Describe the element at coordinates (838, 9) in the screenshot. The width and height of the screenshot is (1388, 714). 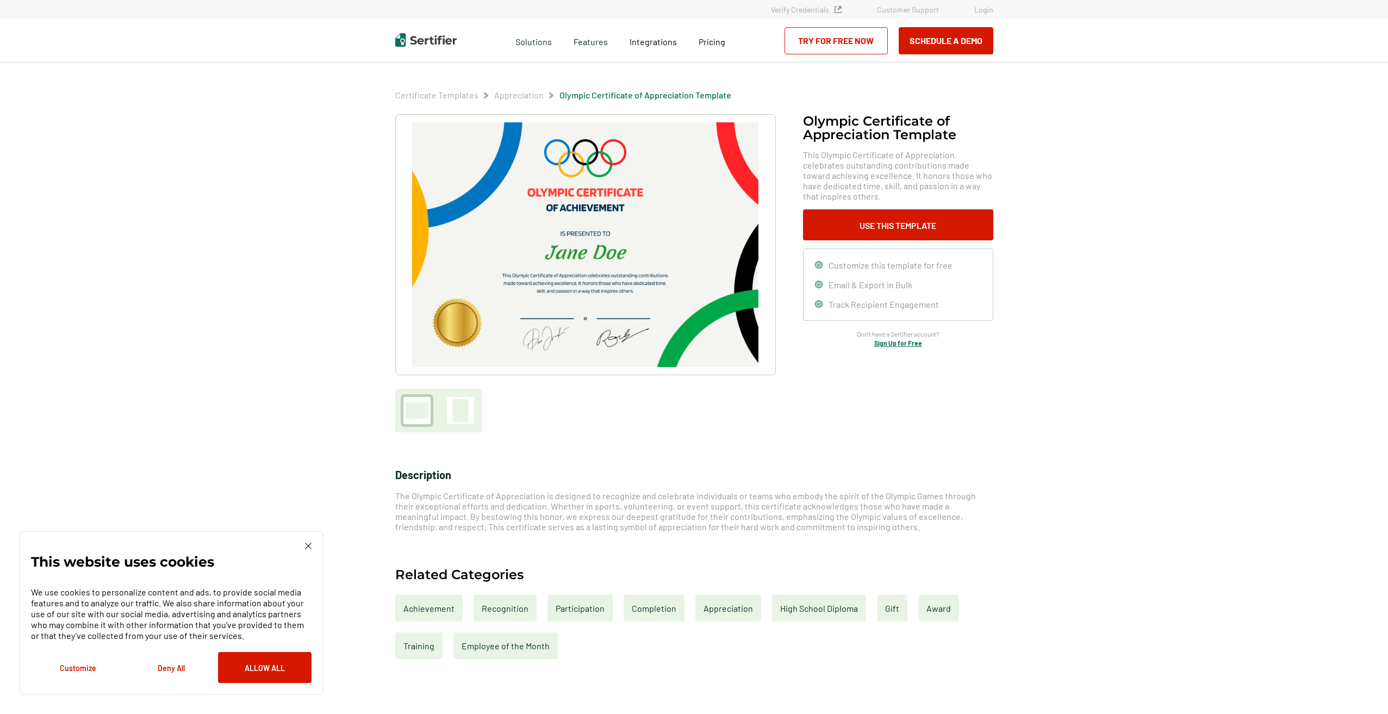
I see `img: Verified` at that location.